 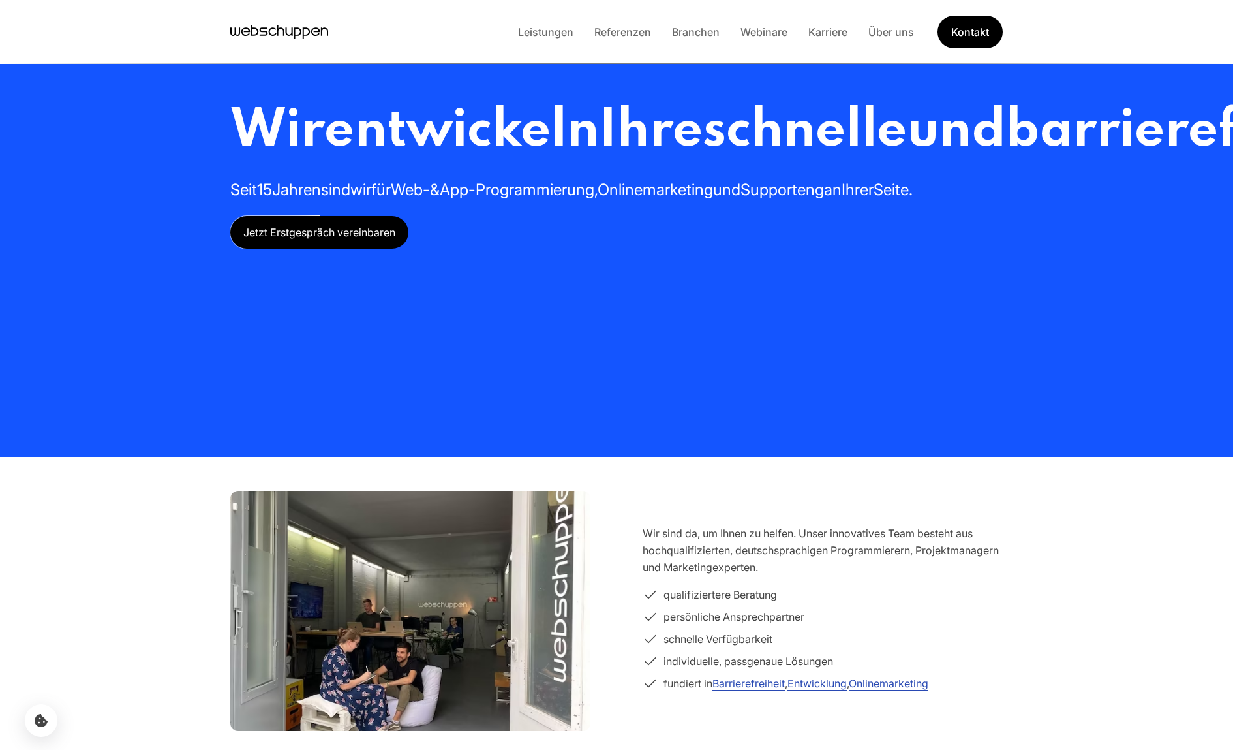 What do you see at coordinates (805, 131) in the screenshot?
I see `span: schnelle` at bounding box center [805, 131].